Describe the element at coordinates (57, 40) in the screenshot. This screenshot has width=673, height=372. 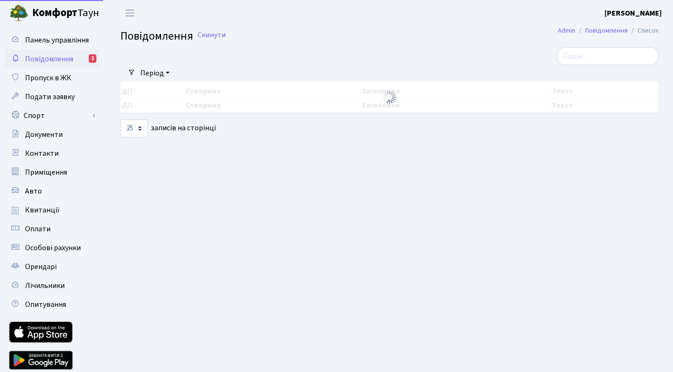
I see `span: Панель управління` at that location.